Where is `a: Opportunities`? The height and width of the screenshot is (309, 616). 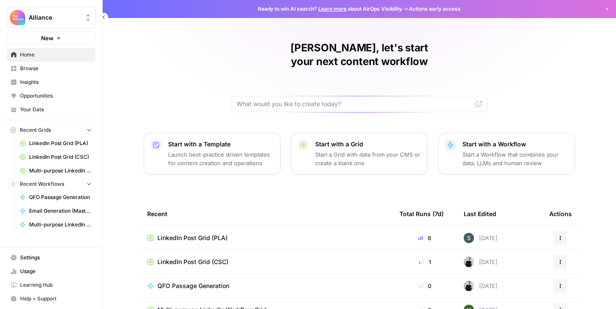
a: Opportunities is located at coordinates (51, 96).